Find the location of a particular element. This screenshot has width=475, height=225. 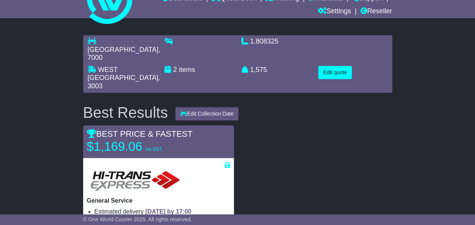

span: , 7000 is located at coordinates (124, 54).